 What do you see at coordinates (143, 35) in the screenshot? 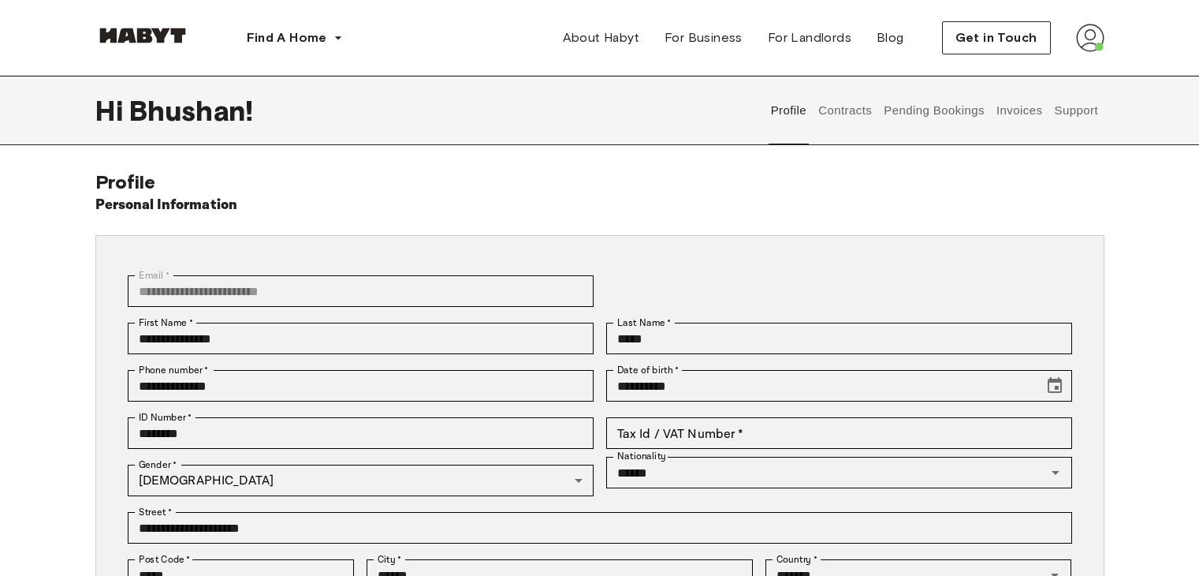
I see `img: Habyt` at bounding box center [143, 35].